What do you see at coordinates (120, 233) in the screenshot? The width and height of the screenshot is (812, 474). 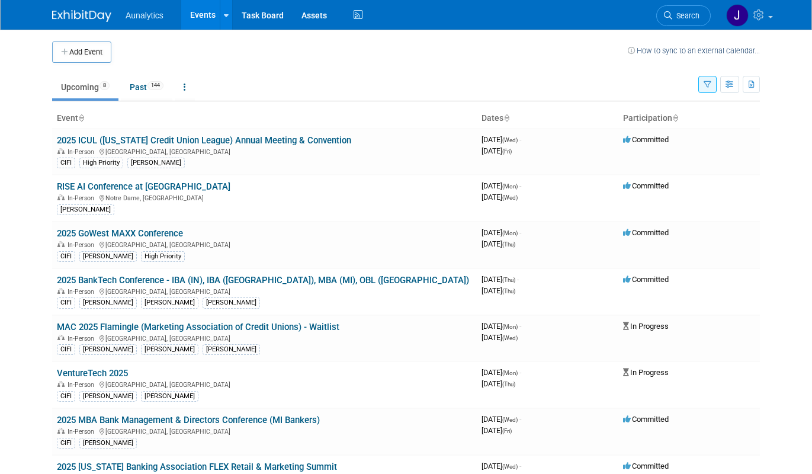 I see `a: 2025 GoWest MAXX Conference` at bounding box center [120, 233].